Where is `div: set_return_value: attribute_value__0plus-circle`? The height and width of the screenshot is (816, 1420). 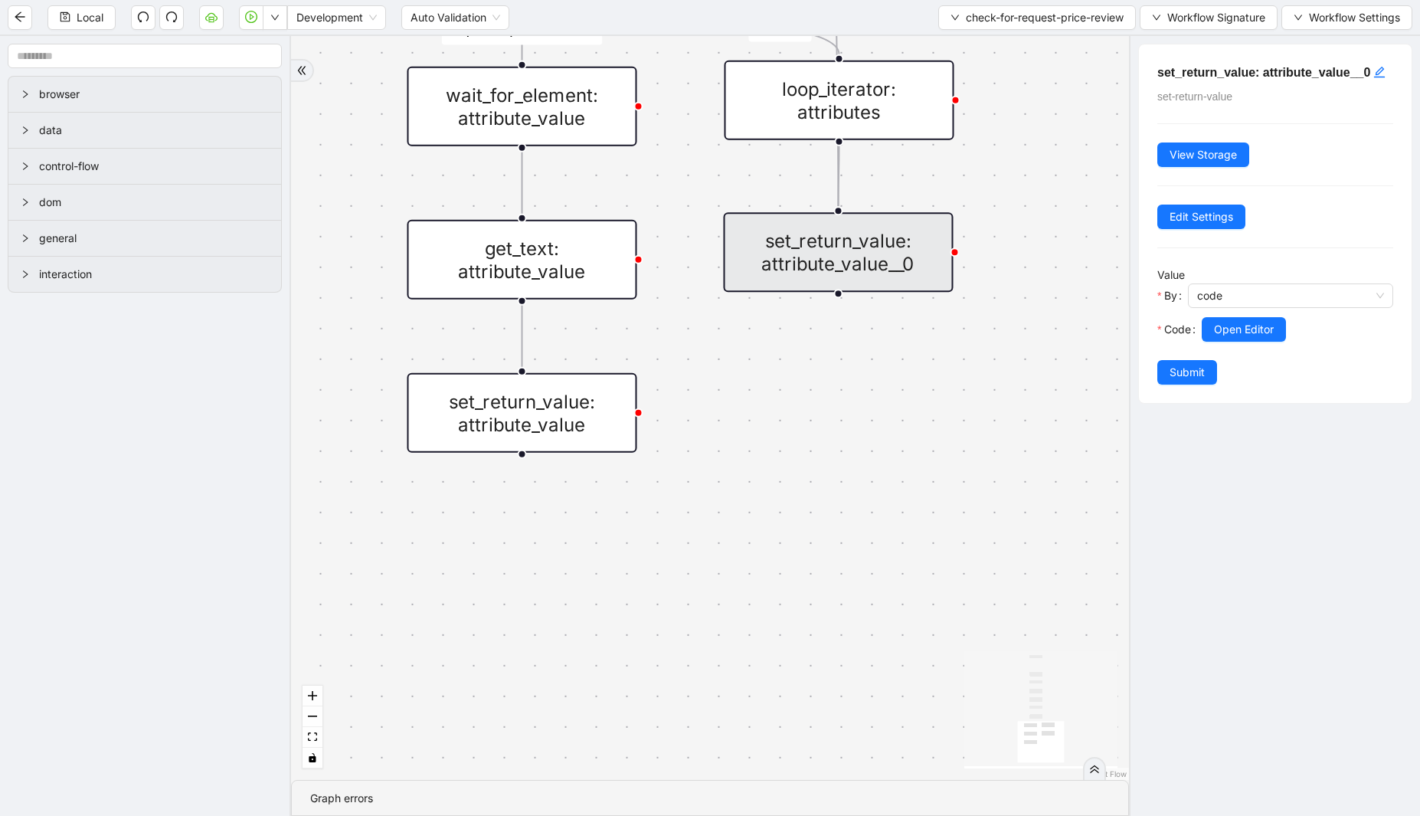
div: set_return_value: attribute_value__0plus-circle is located at coordinates (838, 252).